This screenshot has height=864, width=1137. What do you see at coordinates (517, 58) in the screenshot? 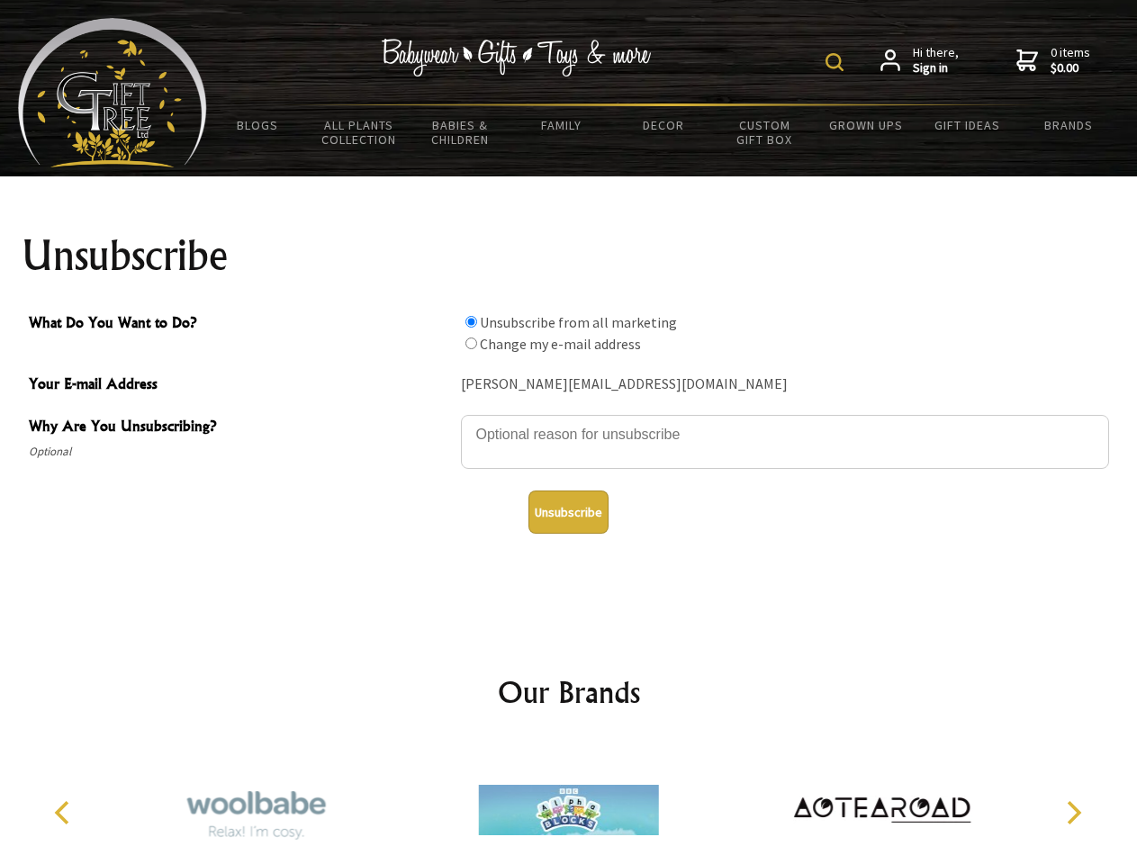
I see `img: Babywear - Gifts - Toys & more` at bounding box center [517, 58].